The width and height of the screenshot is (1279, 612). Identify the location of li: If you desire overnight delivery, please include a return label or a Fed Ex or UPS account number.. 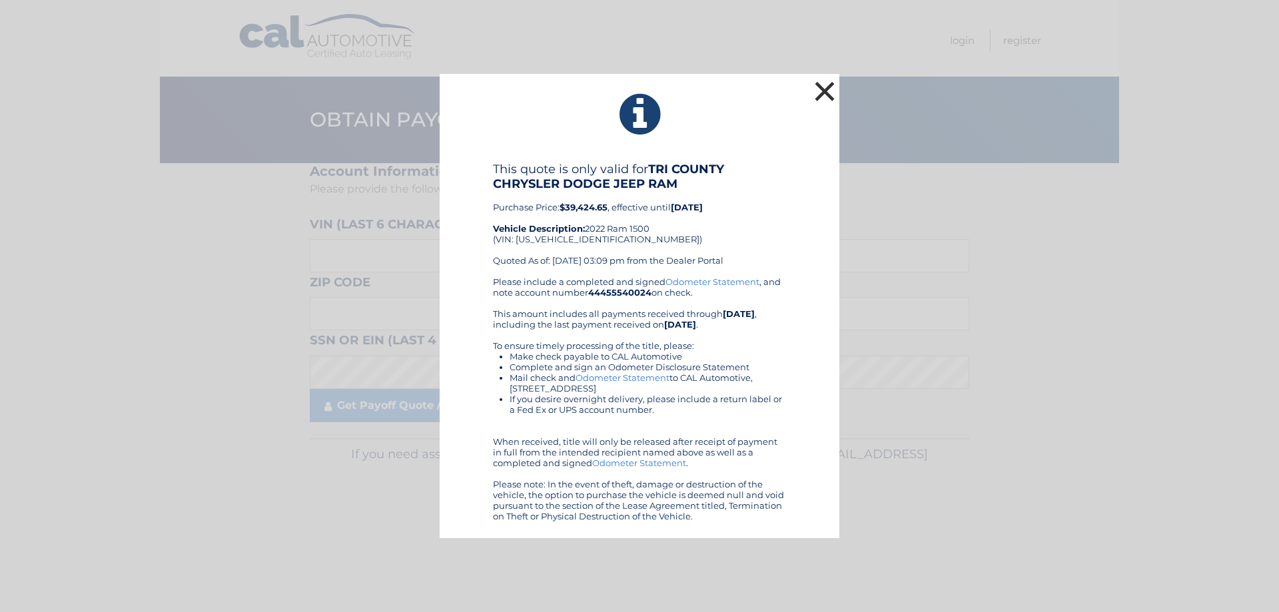
(648, 404).